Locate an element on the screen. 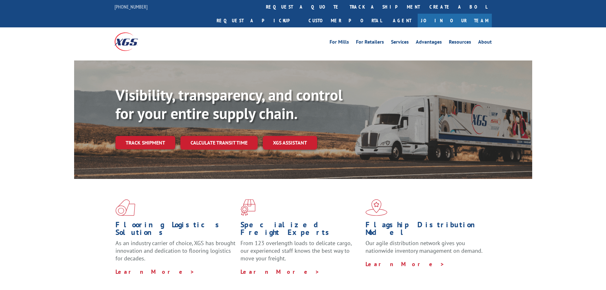 This screenshot has width=606, height=290. a: XGS ASSISTANT is located at coordinates (290, 143).